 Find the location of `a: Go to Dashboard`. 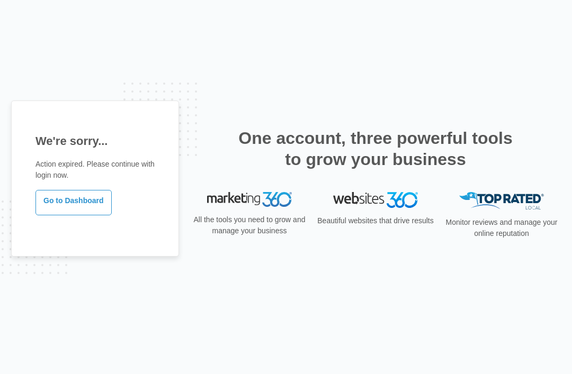

a: Go to Dashboard is located at coordinates (74, 203).